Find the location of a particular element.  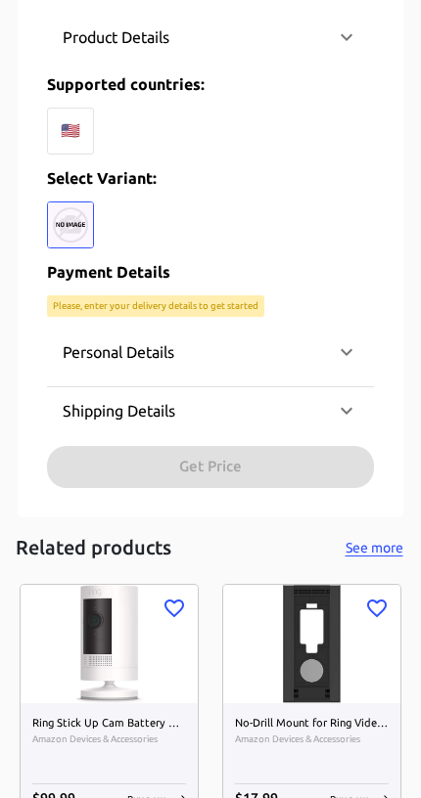

h6: No-Drill Mount for Ring Video Doorbell (2020 release) is located at coordinates (311, 724).